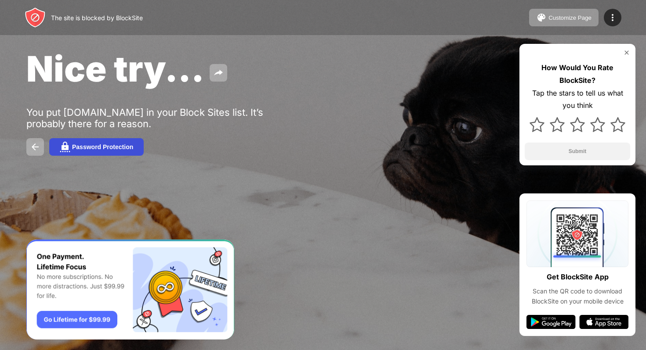  Describe the element at coordinates (115, 69) in the screenshot. I see `span: Nice try...` at that location.